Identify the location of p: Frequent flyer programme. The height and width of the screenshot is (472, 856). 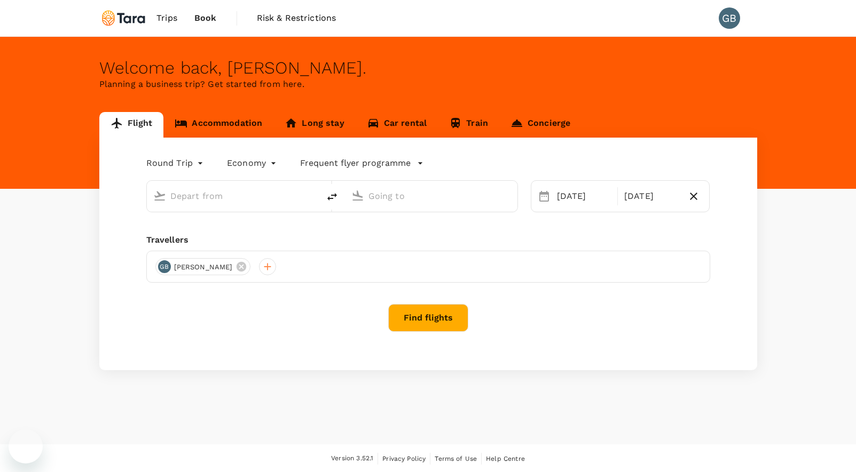
(355, 163).